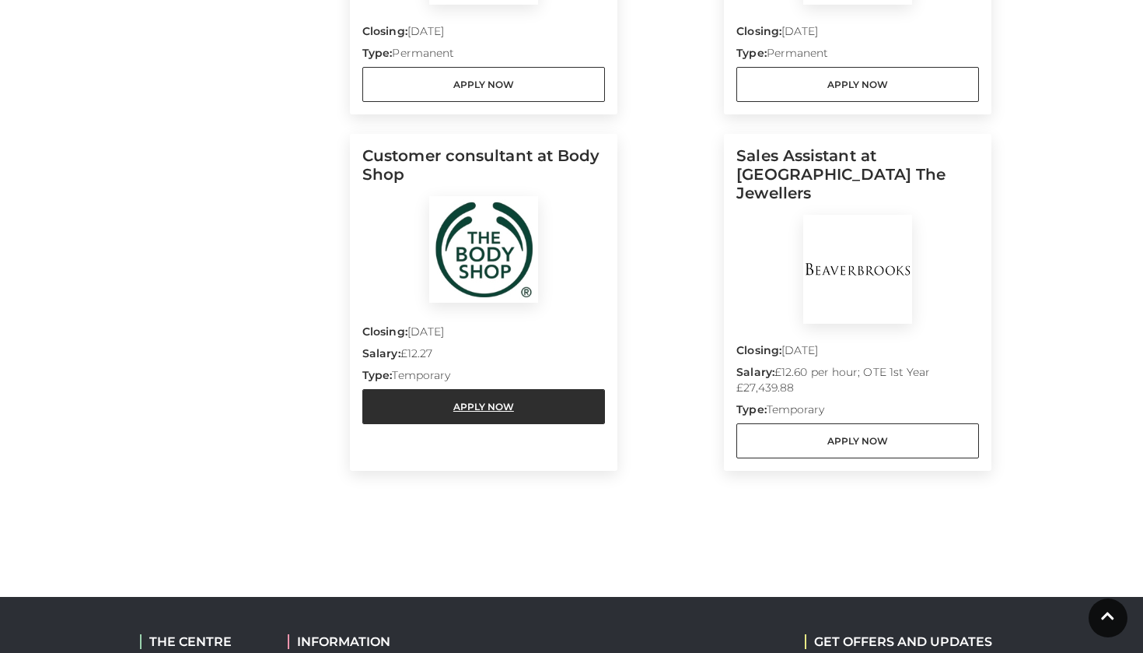 The width and height of the screenshot is (1143, 653). I want to click on p: £12.27, so click(484, 356).